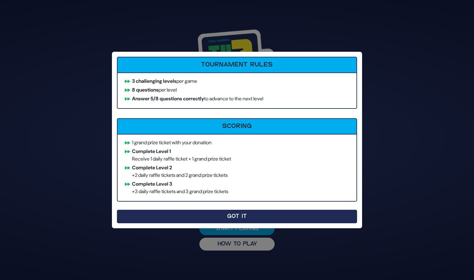  Describe the element at coordinates (145, 90) in the screenshot. I see `b: 8 questions` at that location.